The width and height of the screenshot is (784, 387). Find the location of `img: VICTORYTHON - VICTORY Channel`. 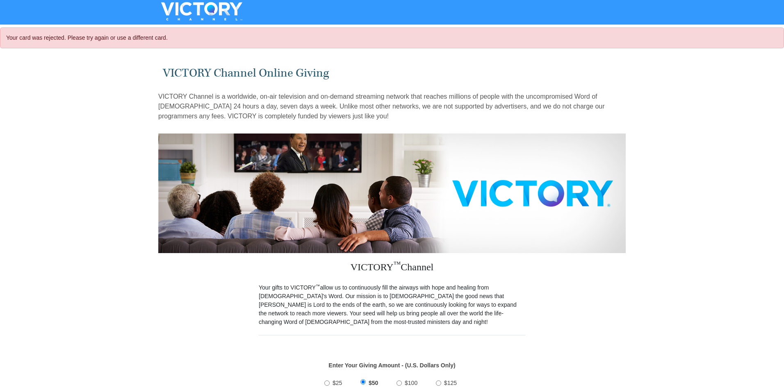

img: VICTORYTHON - VICTORY Channel is located at coordinates (202, 11).